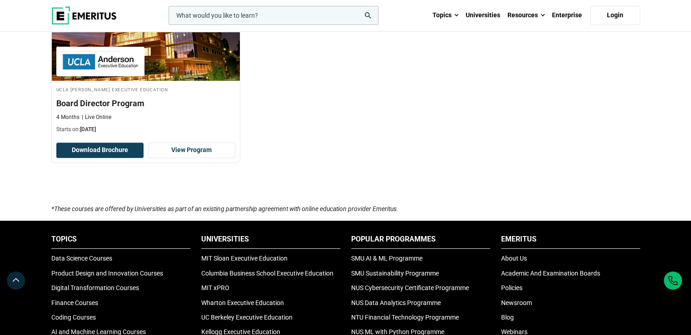  What do you see at coordinates (395, 274) in the screenshot?
I see `a: SMU Sustainability Programme` at bounding box center [395, 274].